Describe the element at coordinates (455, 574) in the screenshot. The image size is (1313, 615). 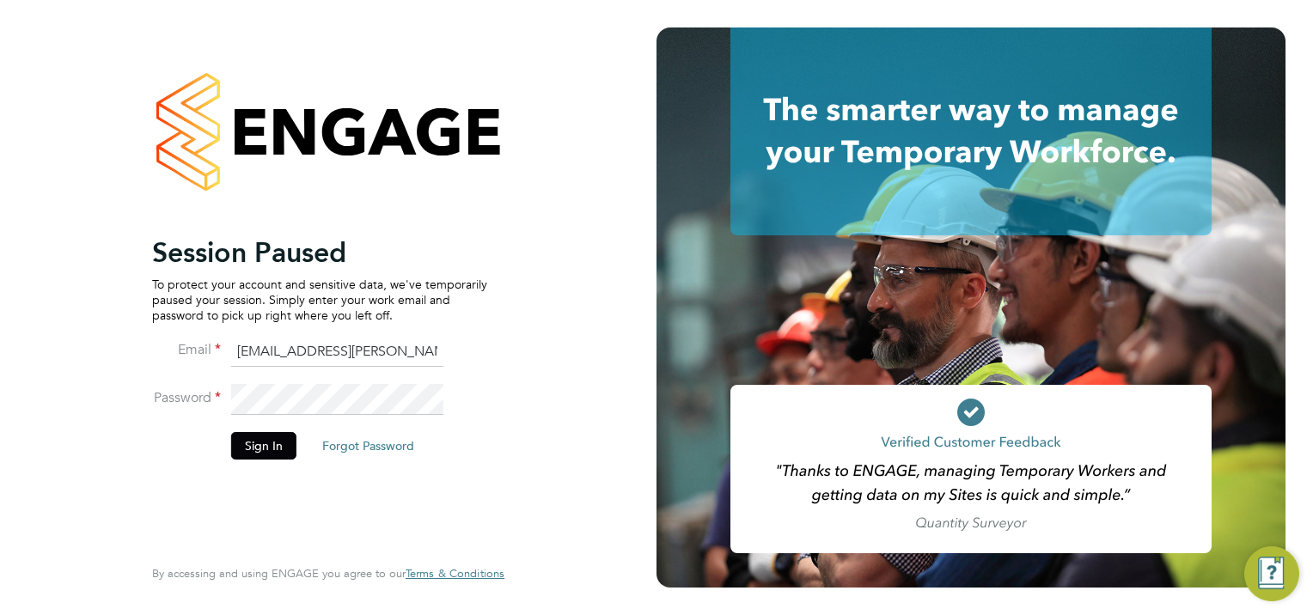
I see `a: Terms & Conditions` at that location.